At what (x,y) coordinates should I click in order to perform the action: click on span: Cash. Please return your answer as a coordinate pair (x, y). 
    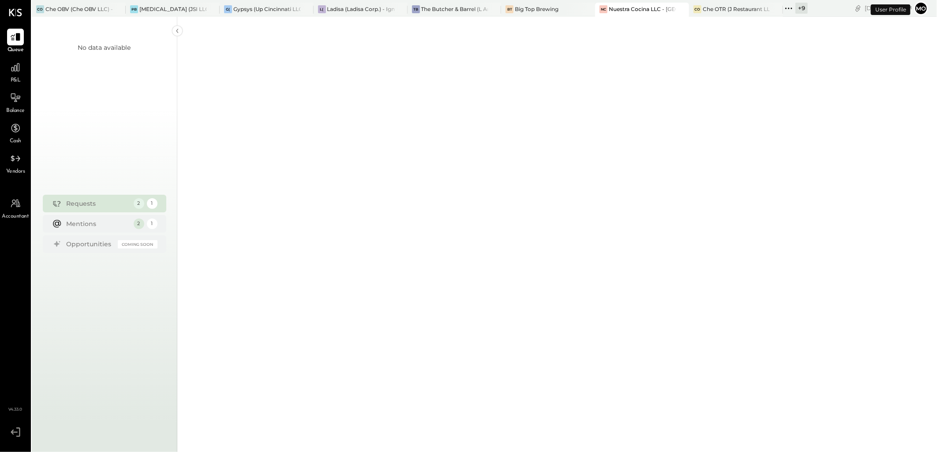
    Looking at the image, I should click on (15, 142).